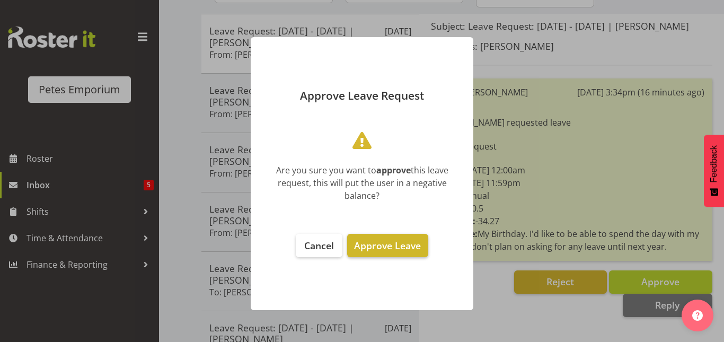  I want to click on img: help-xxl-2.png, so click(697, 315).